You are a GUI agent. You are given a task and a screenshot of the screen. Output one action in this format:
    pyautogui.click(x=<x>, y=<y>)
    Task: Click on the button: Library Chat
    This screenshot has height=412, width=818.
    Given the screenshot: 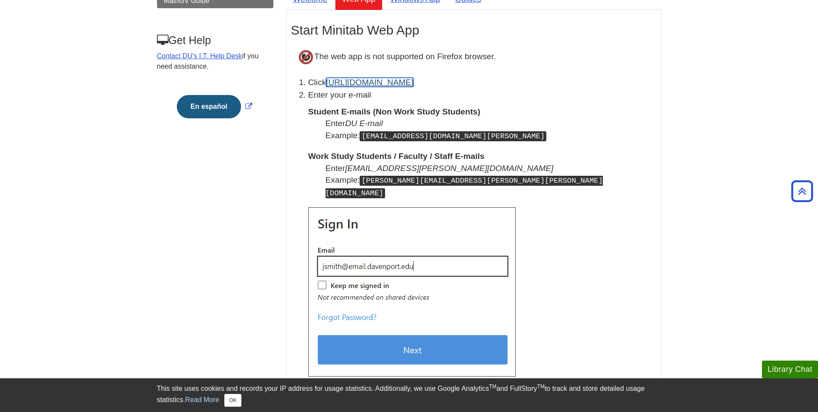 What is the action you would take?
    pyautogui.click(x=790, y=369)
    